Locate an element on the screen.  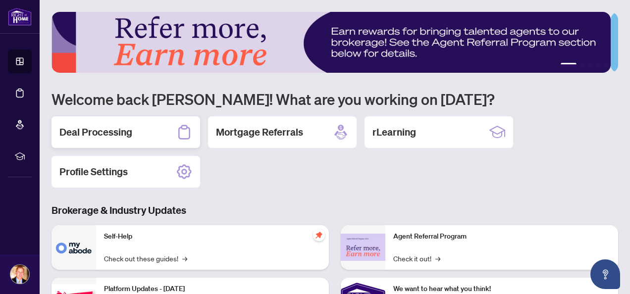
img: logo is located at coordinates (20, 16).